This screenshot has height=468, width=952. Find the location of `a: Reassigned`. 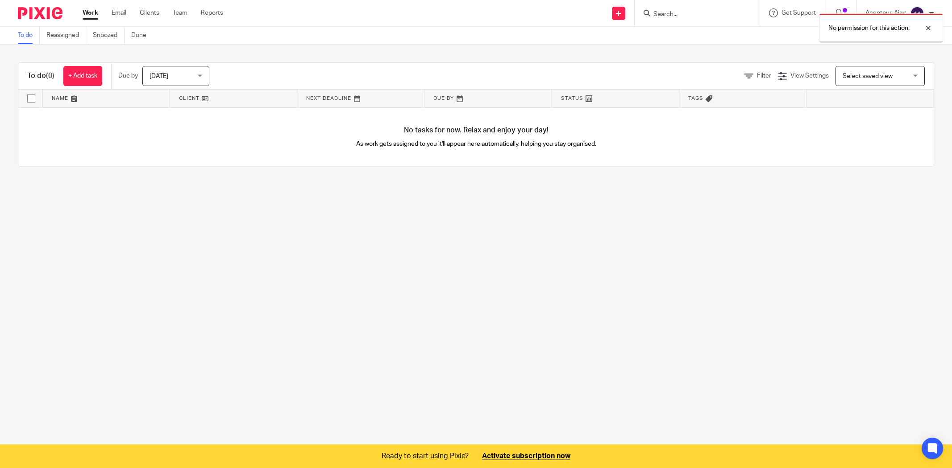

a: Reassigned is located at coordinates (66, 35).